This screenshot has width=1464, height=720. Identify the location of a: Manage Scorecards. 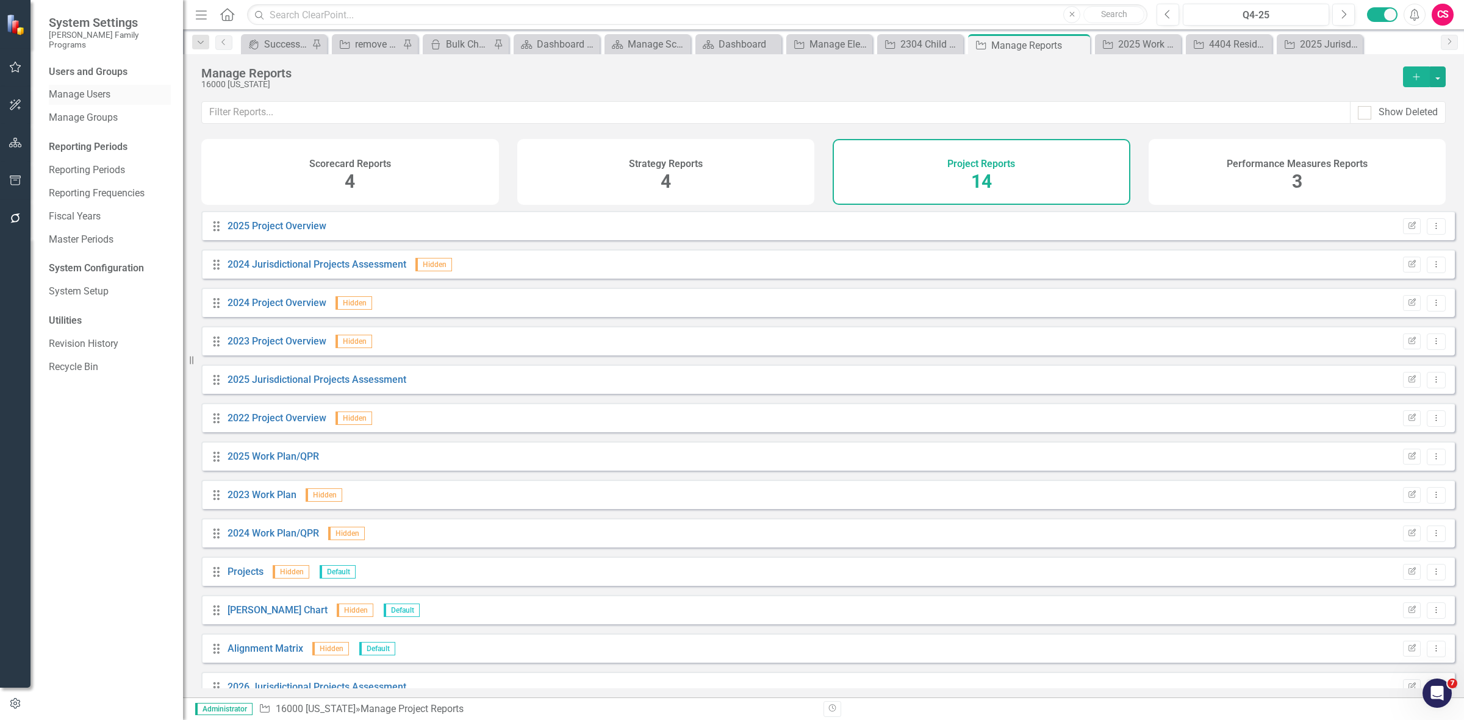
(647, 44).